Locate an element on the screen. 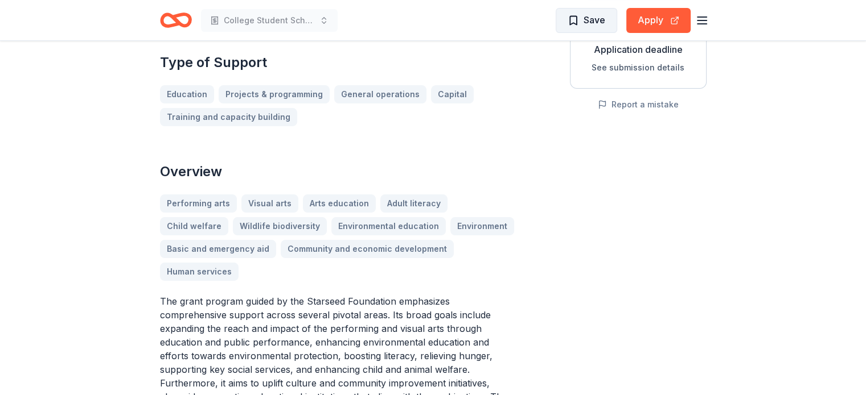 This screenshot has height=395, width=866. a: Education is located at coordinates (187, 94).